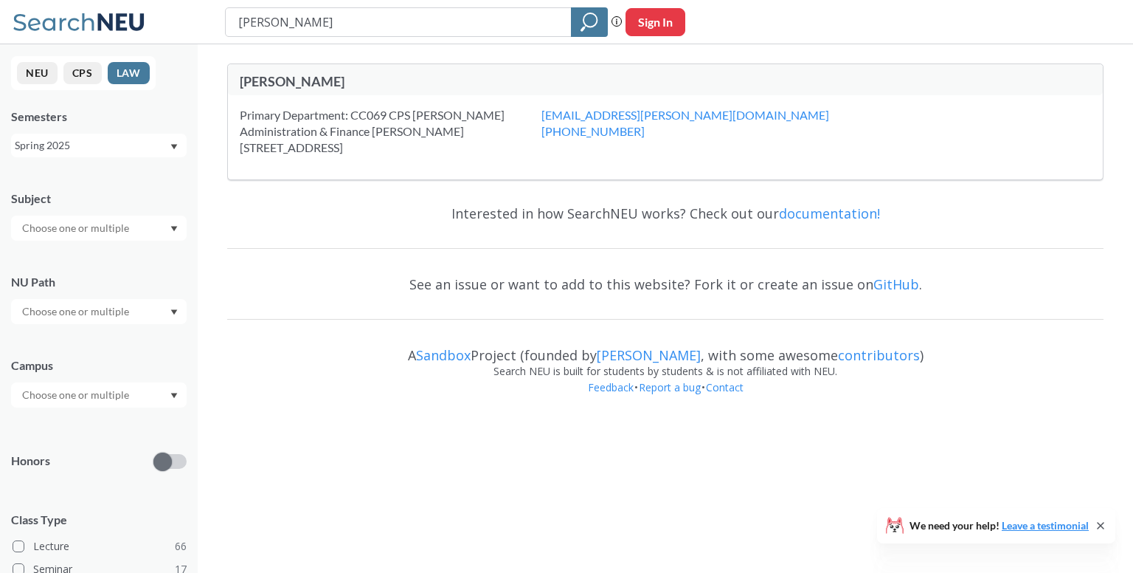  Describe the element at coordinates (99, 145) in the screenshot. I see `div: Spring 2025Dropdown arrow` at that location.